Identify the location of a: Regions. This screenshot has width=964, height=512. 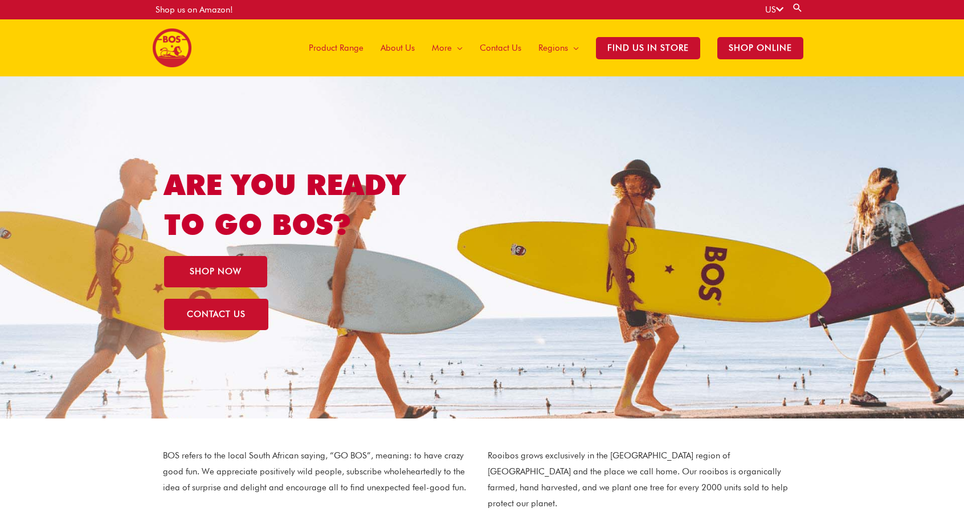
(559, 48).